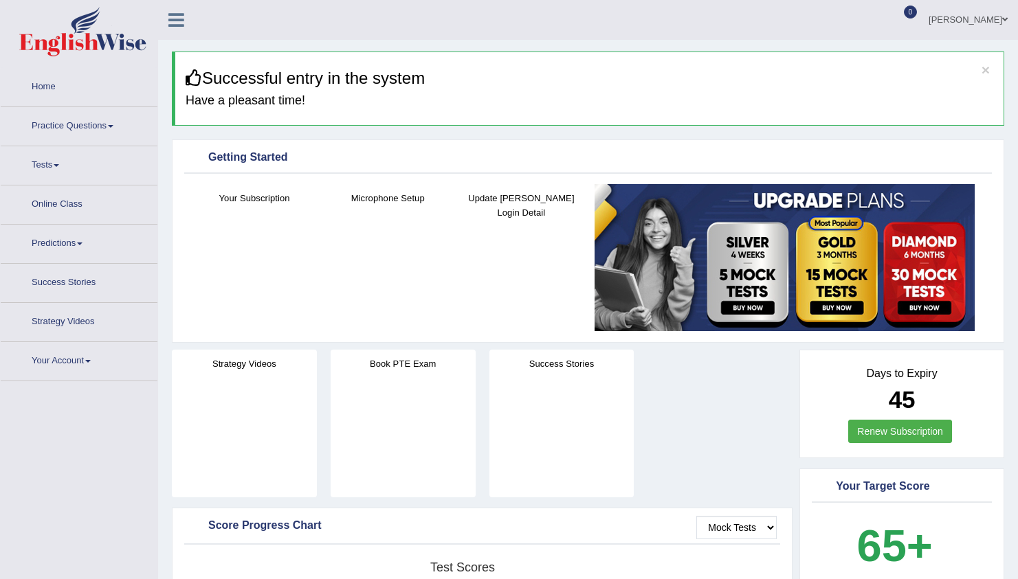 The width and height of the screenshot is (1018, 579). I want to click on div: Getting Started, so click(587, 158).